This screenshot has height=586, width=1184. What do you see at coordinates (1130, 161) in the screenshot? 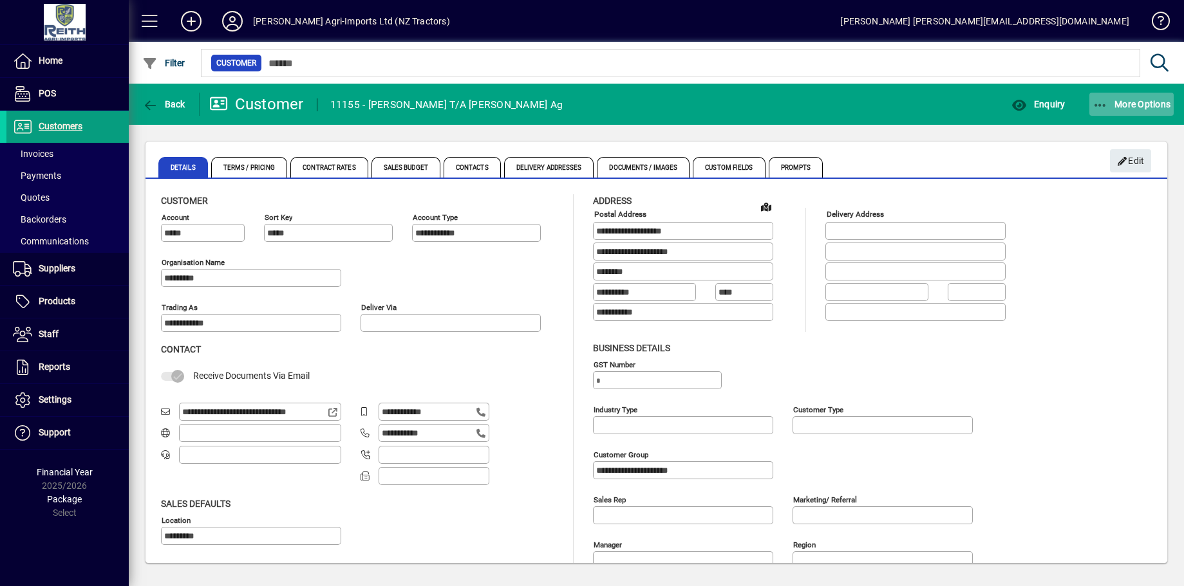
I see `button: Edit` at bounding box center [1130, 161].